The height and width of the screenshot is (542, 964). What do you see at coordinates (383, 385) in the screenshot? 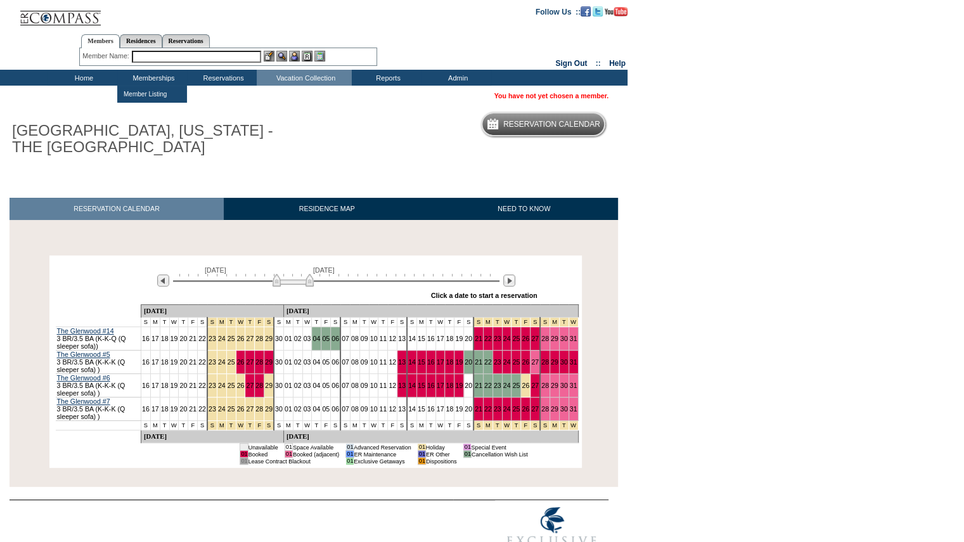
I see `a: 11` at bounding box center [383, 385].